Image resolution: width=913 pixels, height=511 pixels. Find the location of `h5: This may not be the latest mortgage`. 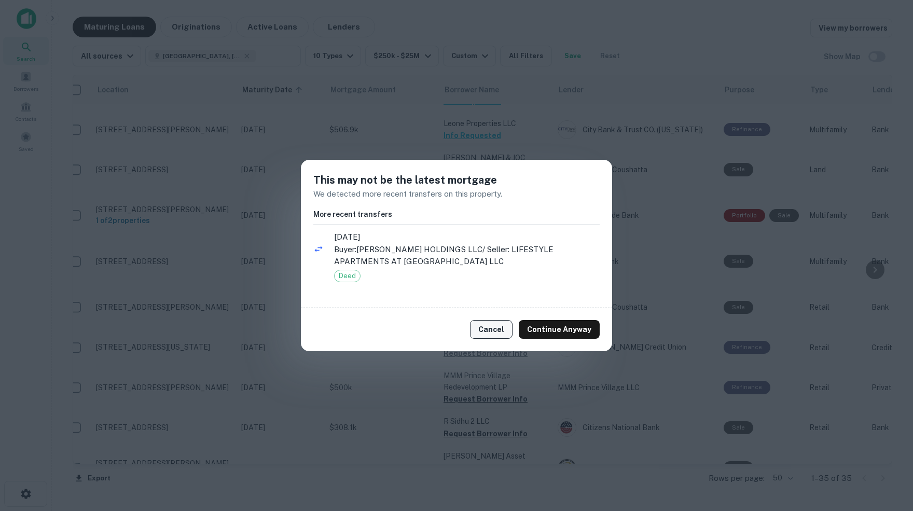

h5: This may not be the latest mortgage is located at coordinates (457, 180).